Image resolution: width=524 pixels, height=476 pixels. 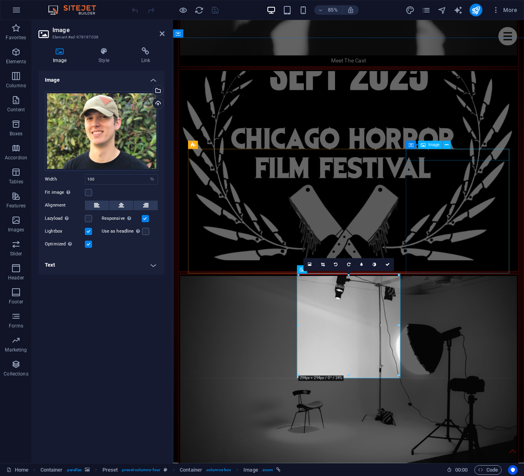 I want to click on h6: 85%, so click(x=332, y=10).